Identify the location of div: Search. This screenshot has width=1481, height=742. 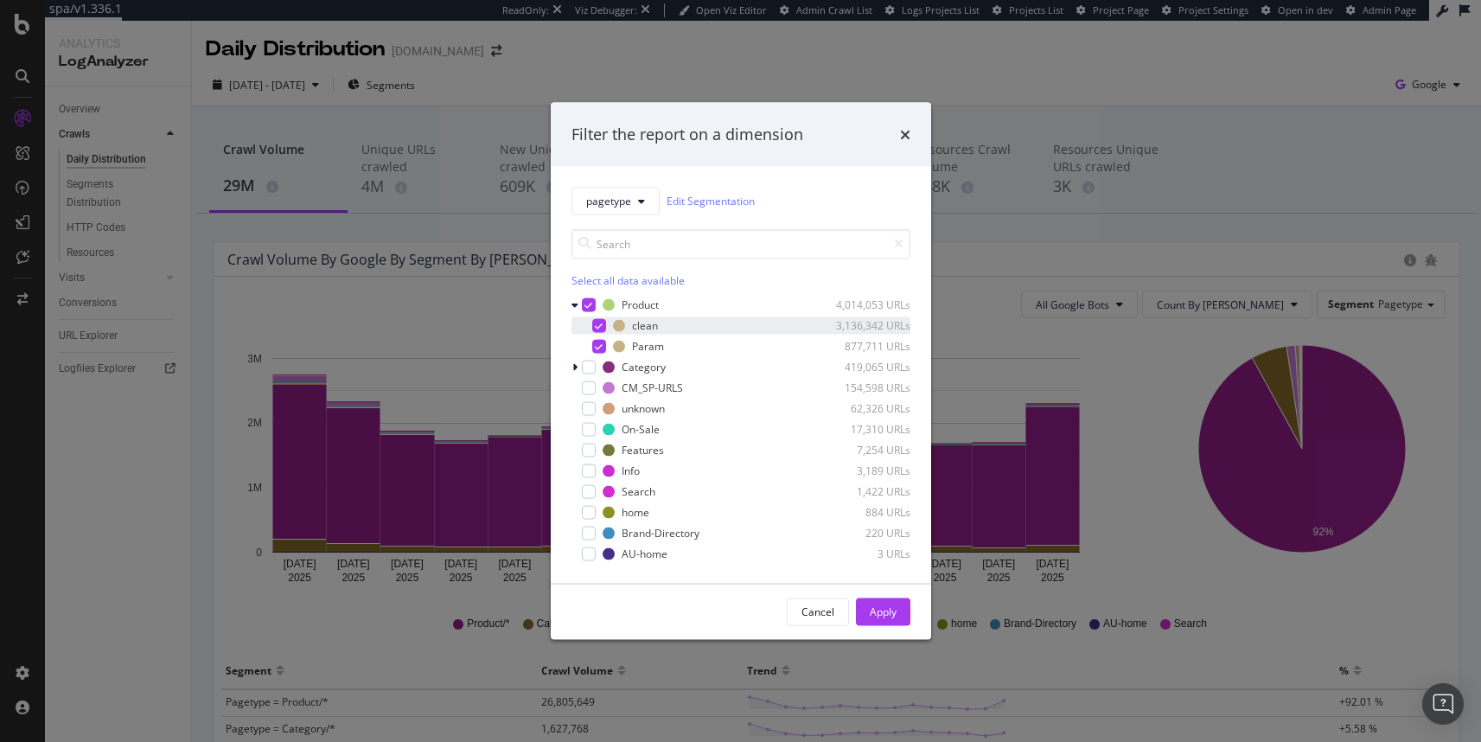
(638, 491).